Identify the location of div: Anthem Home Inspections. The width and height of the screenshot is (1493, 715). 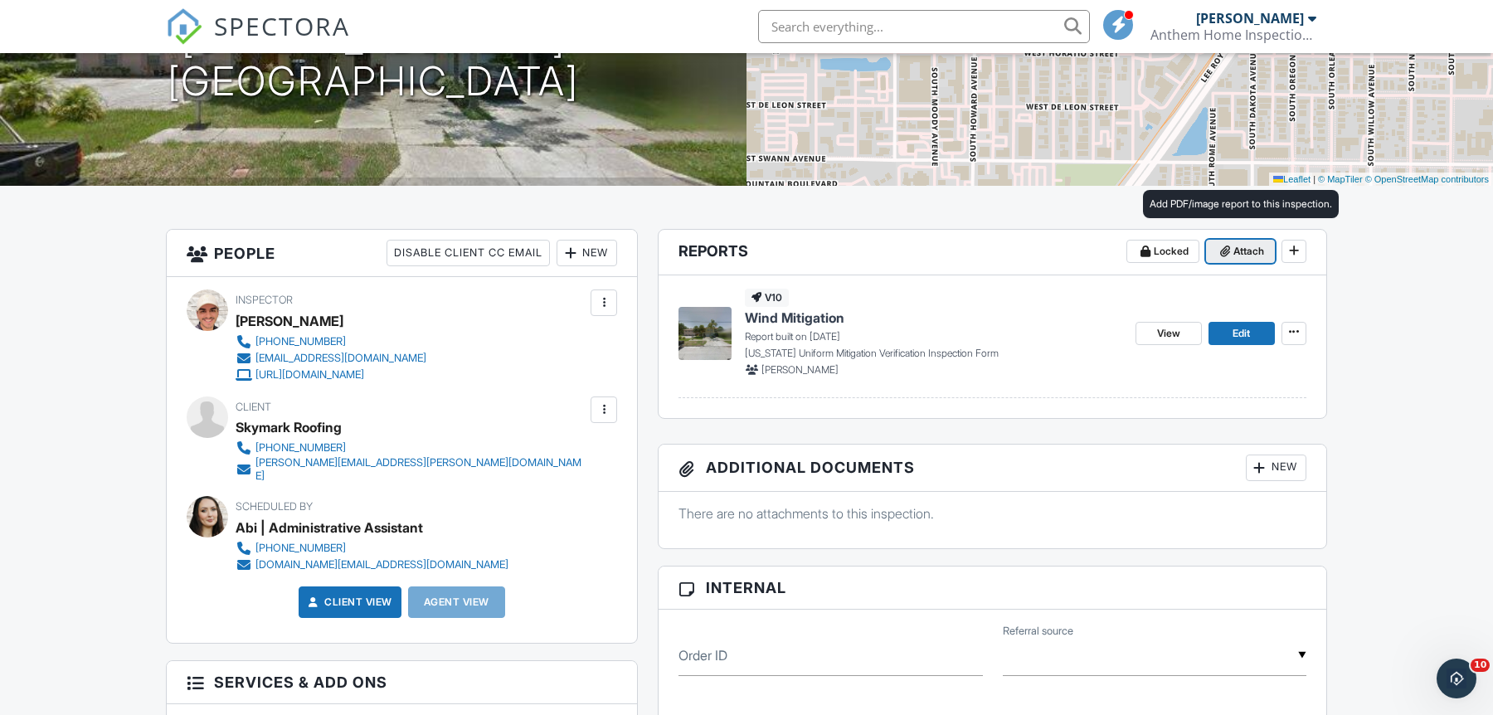
(1233, 35).